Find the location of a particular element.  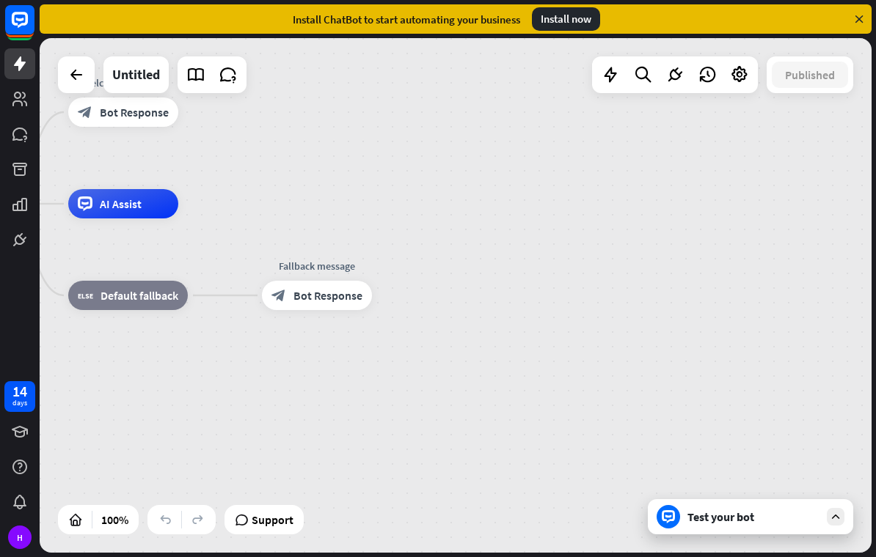

div: Install now is located at coordinates (565, 19).